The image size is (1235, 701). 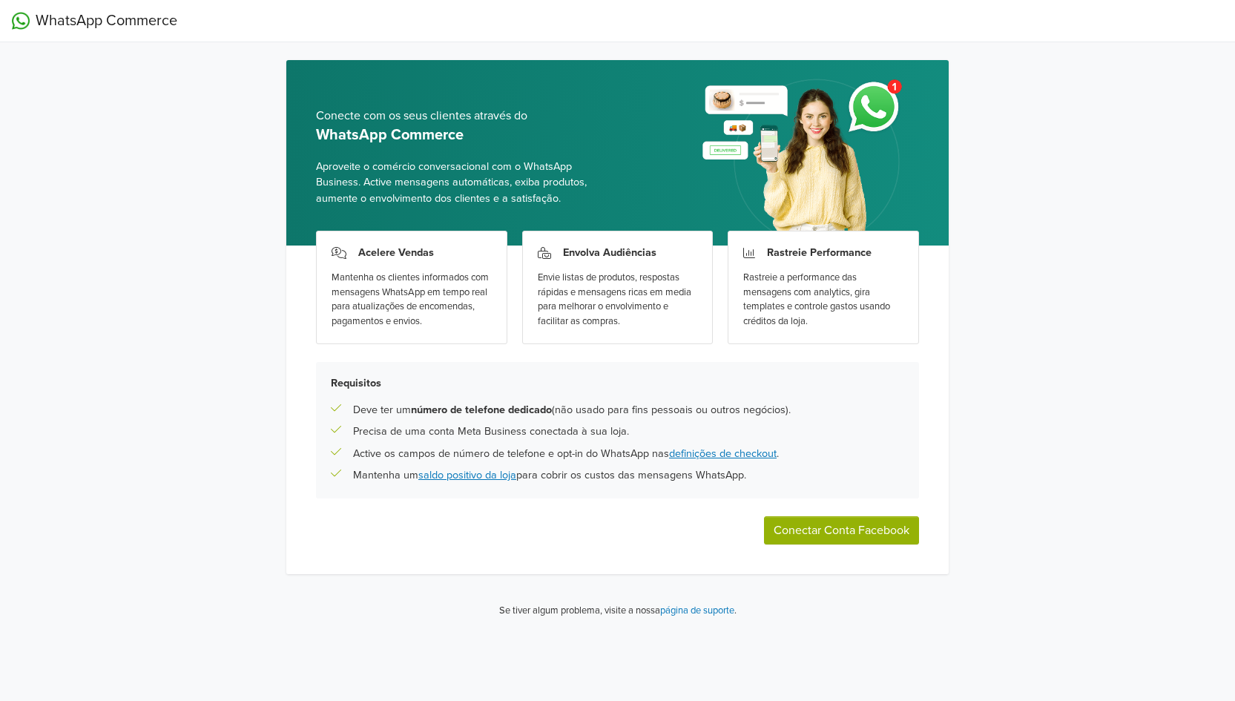 What do you see at coordinates (21, 21) in the screenshot?
I see `img: WhatsApp` at bounding box center [21, 21].